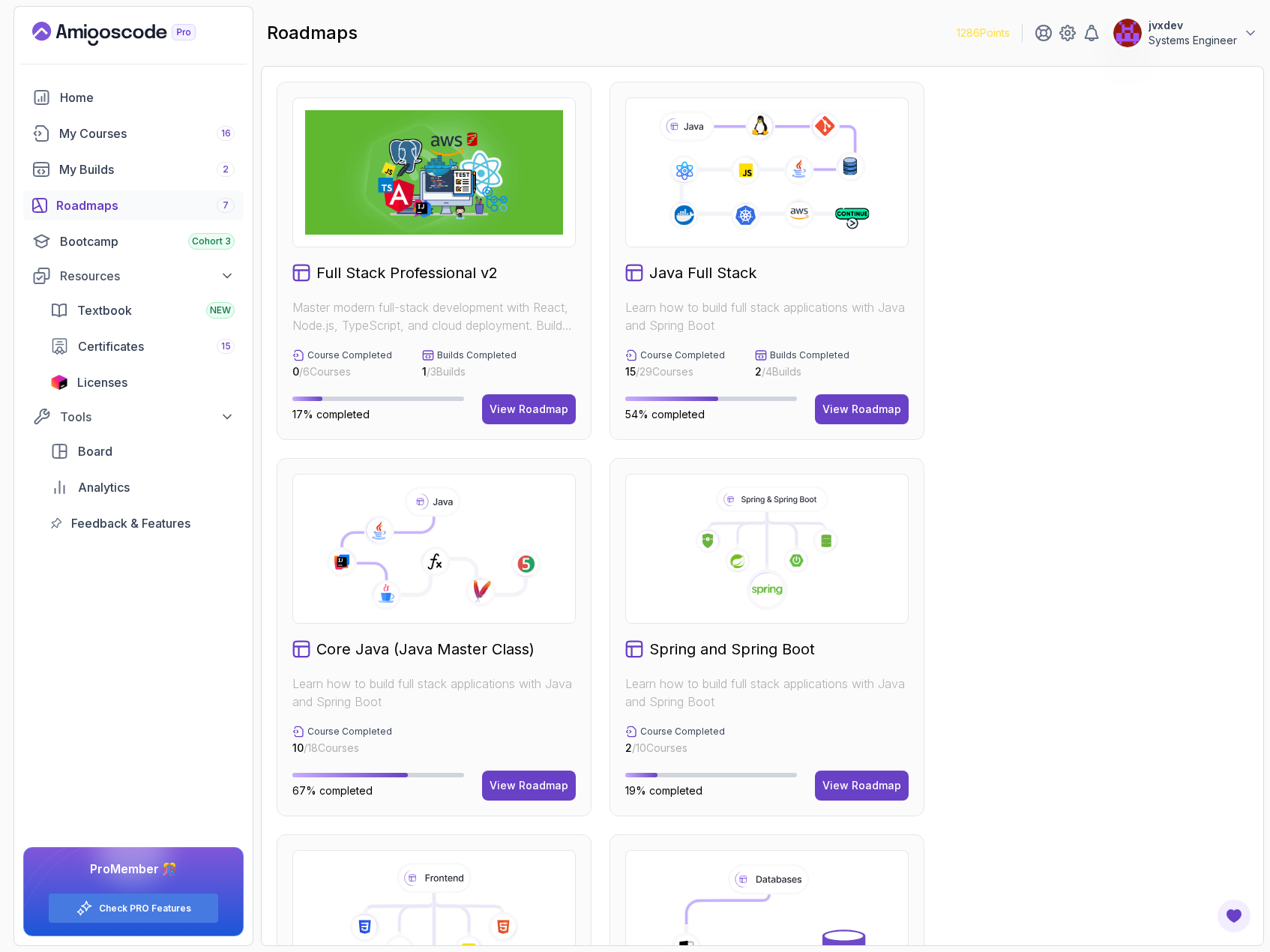 Image resolution: width=1270 pixels, height=952 pixels. Describe the element at coordinates (142, 347) in the screenshot. I see `a: certificates` at that location.